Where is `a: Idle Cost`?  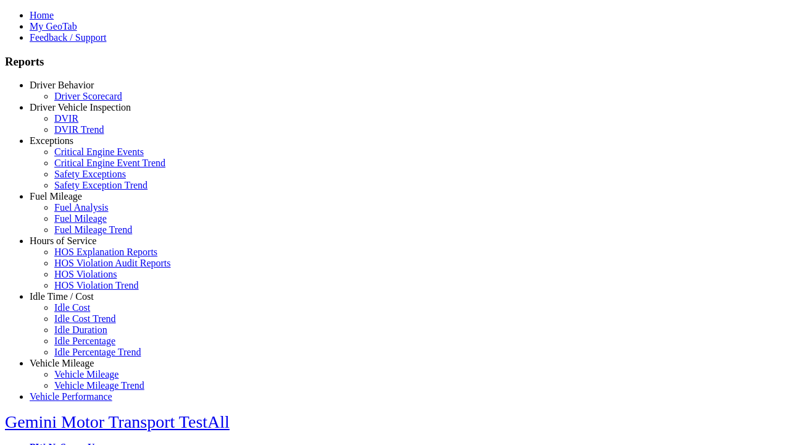 a: Idle Cost is located at coordinates (72, 307).